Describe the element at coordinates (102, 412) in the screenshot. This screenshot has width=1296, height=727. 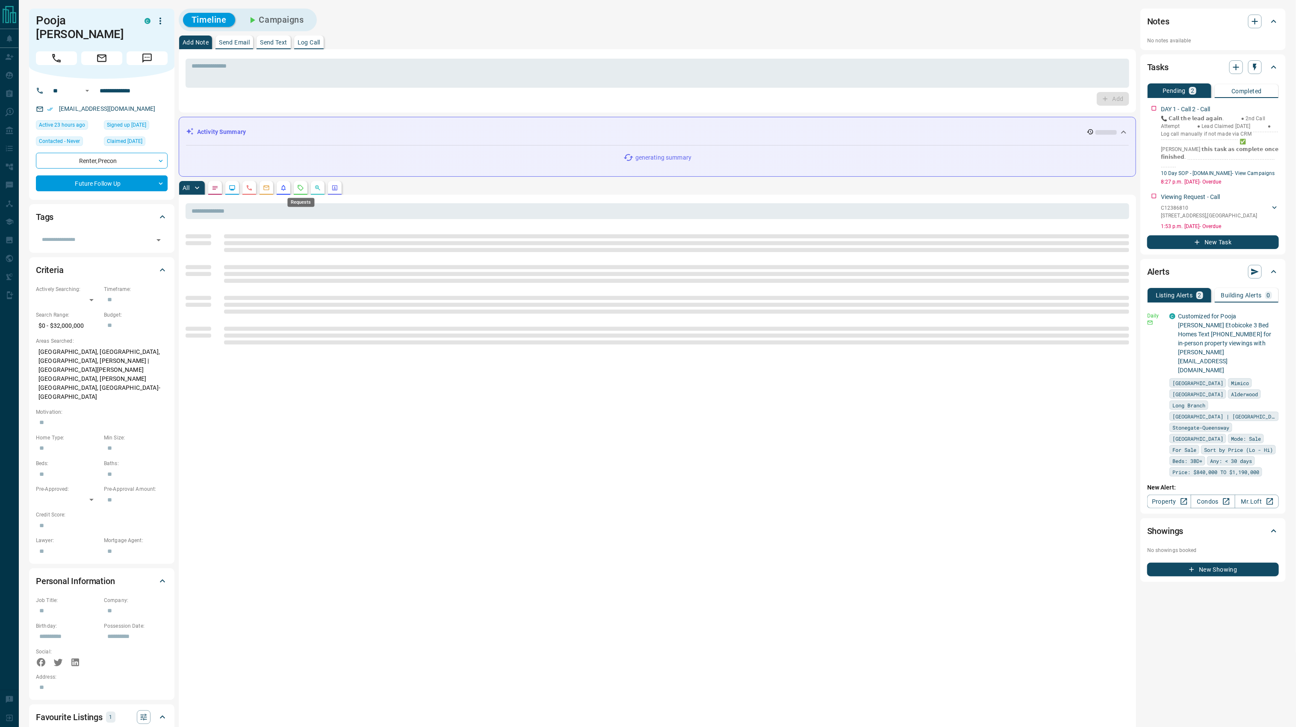
I see `p: Motivation:` at that location.